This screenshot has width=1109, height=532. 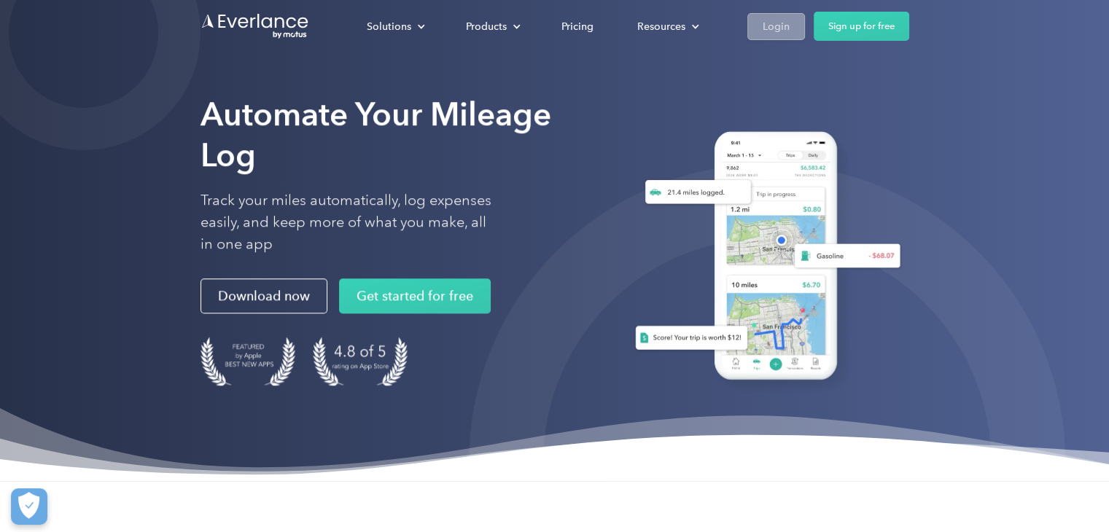 What do you see at coordinates (578, 26) in the screenshot?
I see `div: Pricing` at bounding box center [578, 26].